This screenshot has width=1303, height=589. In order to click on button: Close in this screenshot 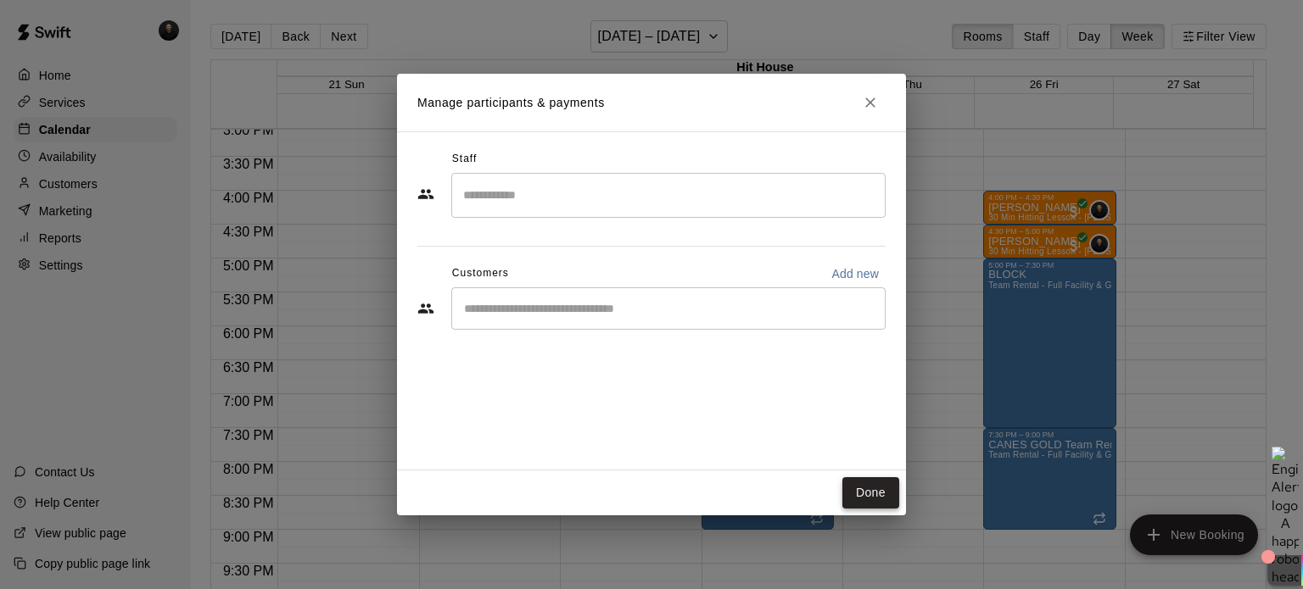, I will do `click(870, 103)`.